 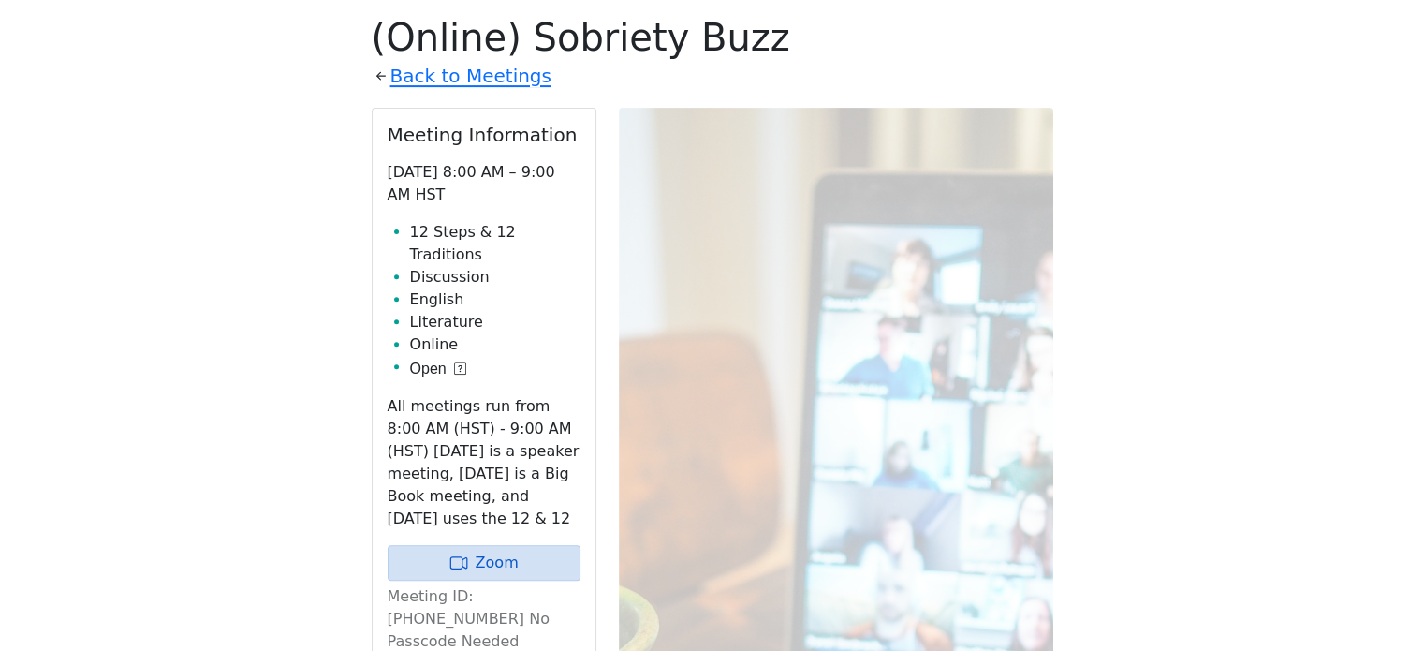 I want to click on button: Open, so click(x=438, y=369).